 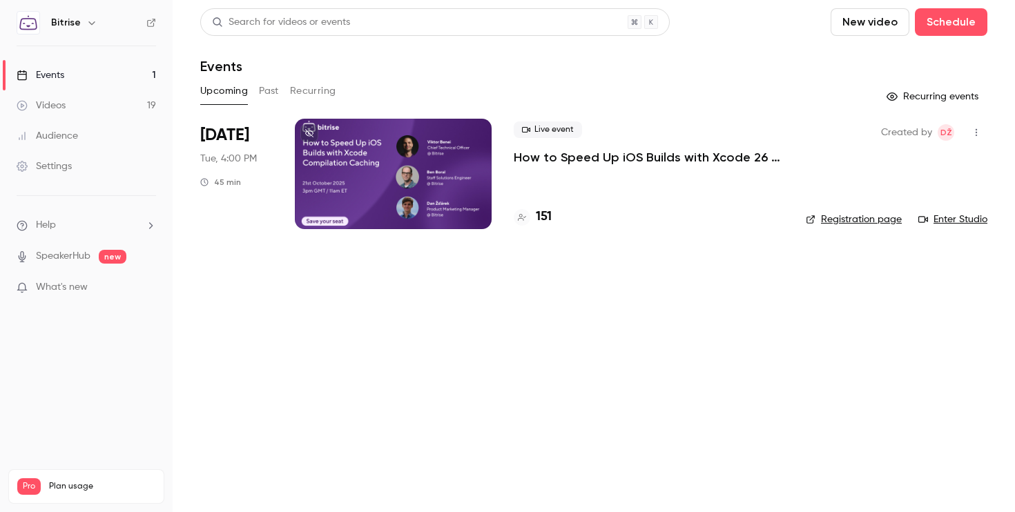 What do you see at coordinates (548, 130) in the screenshot?
I see `span: Live event` at bounding box center [548, 130].